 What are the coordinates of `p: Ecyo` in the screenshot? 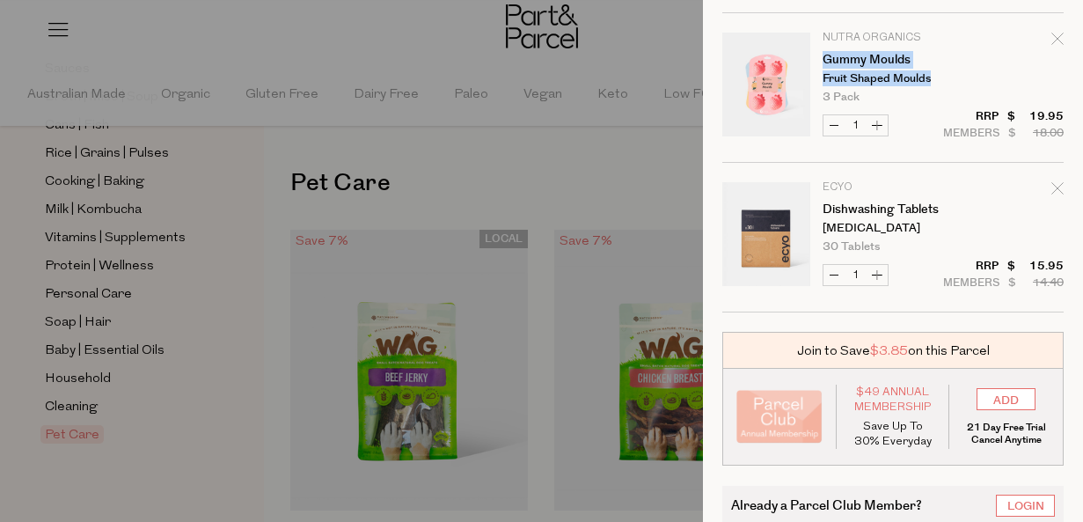 It's located at (890, 187).